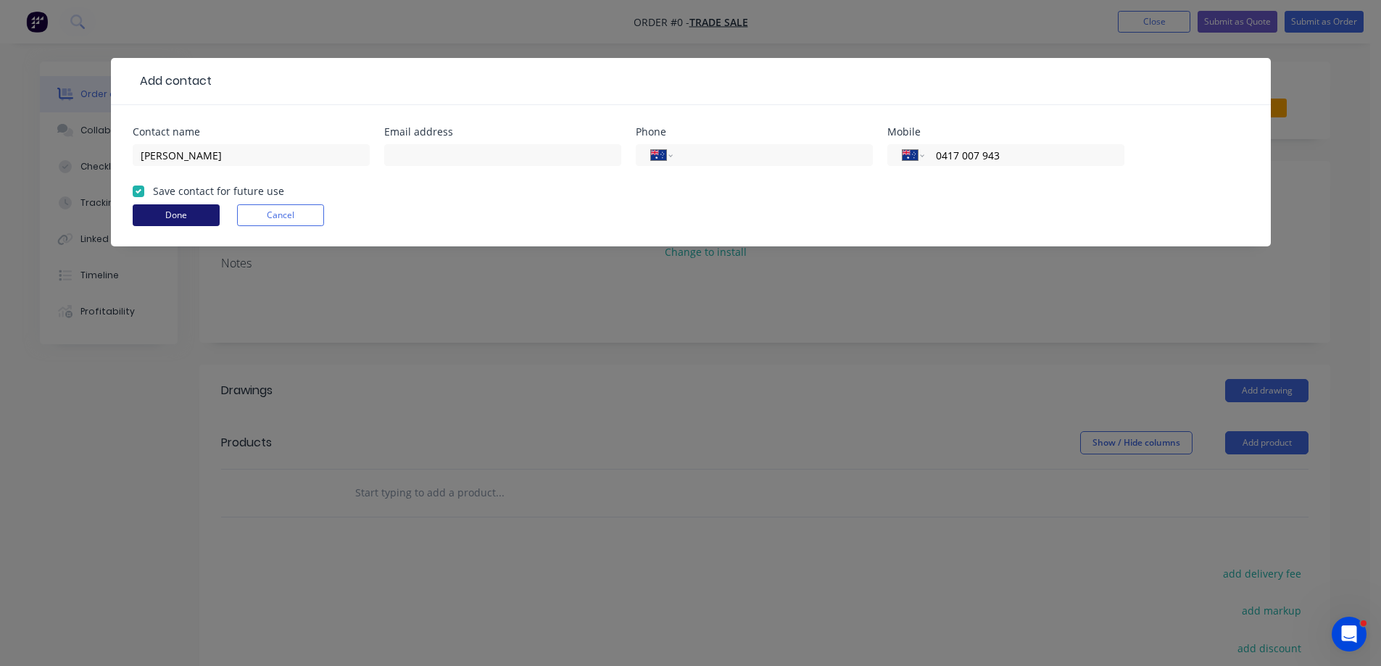  I want to click on div: Add contact, so click(172, 81).